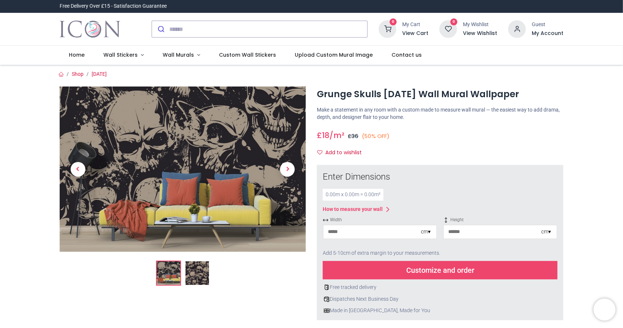  What do you see at coordinates (353, 195) in the screenshot?
I see `div: 0.00 m x 0.00 m = 0.00 m²` at bounding box center [353, 195].